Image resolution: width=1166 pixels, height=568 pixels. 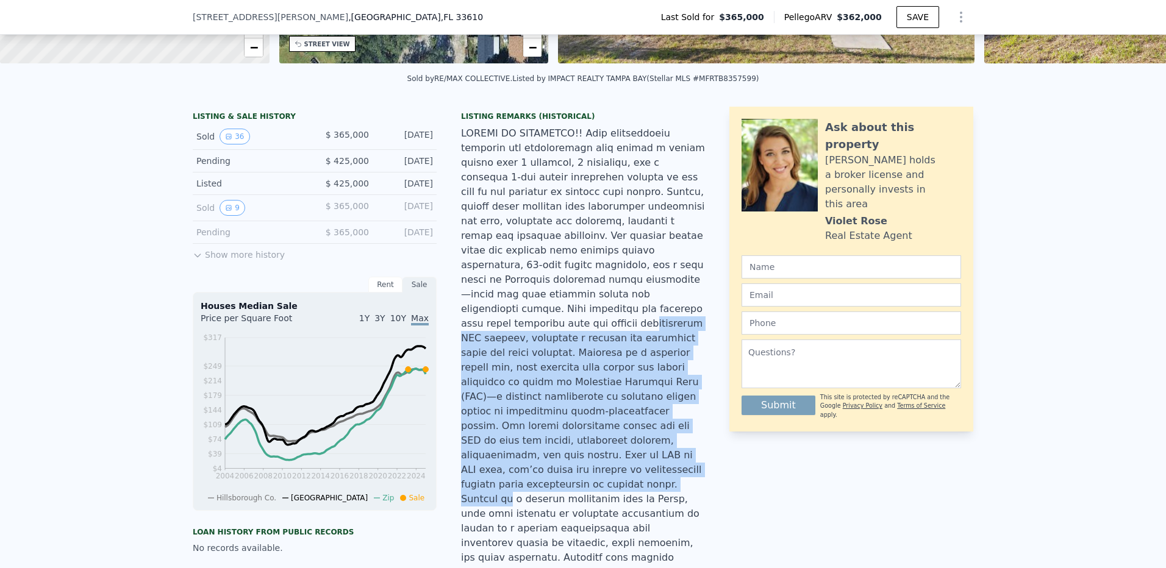 What do you see at coordinates (778, 406) in the screenshot?
I see `button: Submit` at bounding box center [778, 406].